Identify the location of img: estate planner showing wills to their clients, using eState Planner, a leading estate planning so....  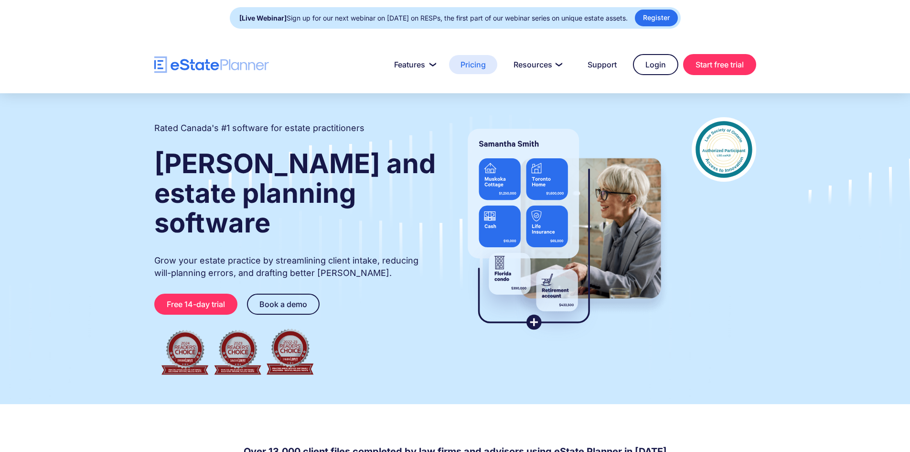
(564, 229).